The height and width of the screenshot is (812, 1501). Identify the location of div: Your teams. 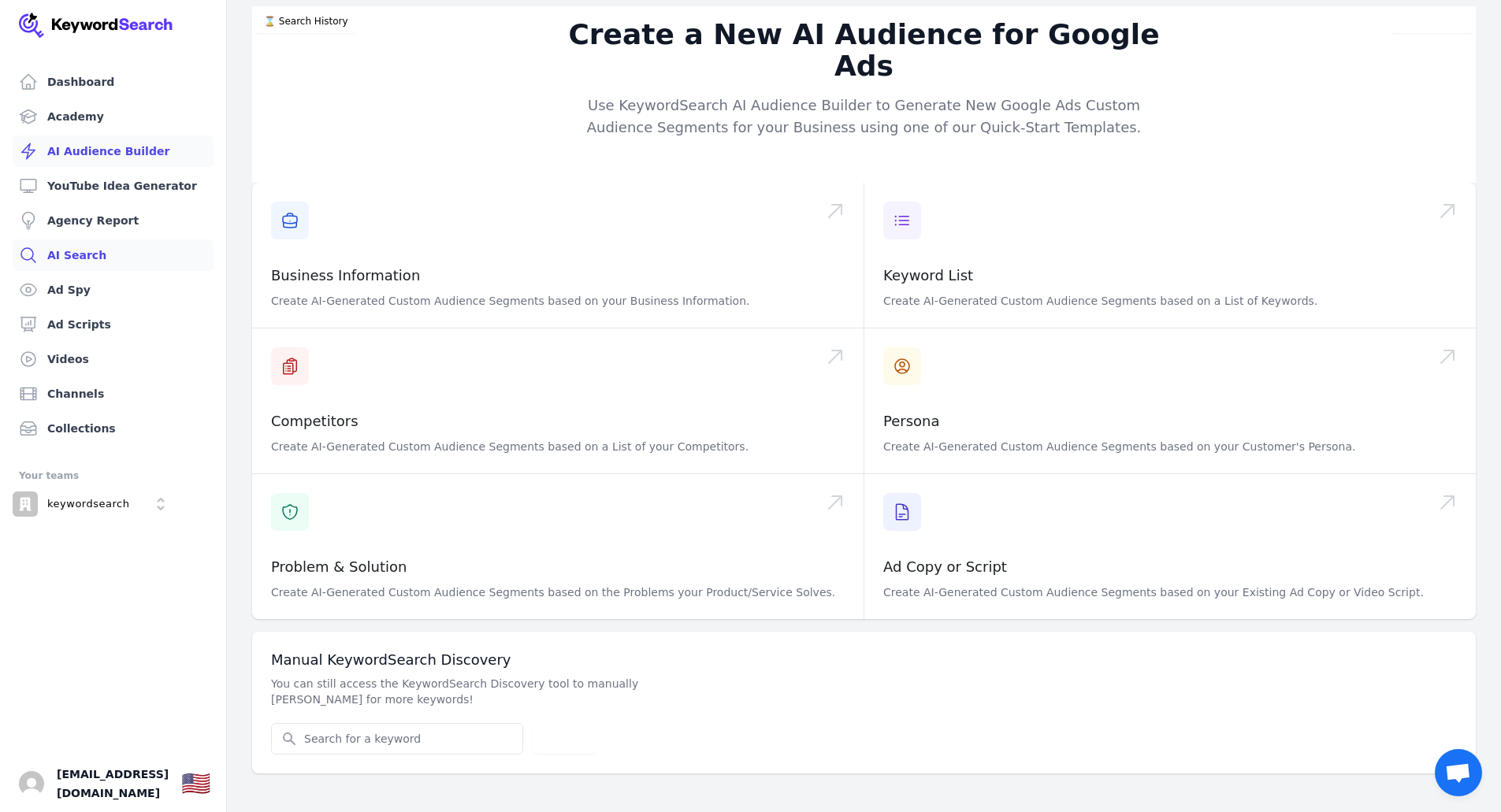
(113, 475).